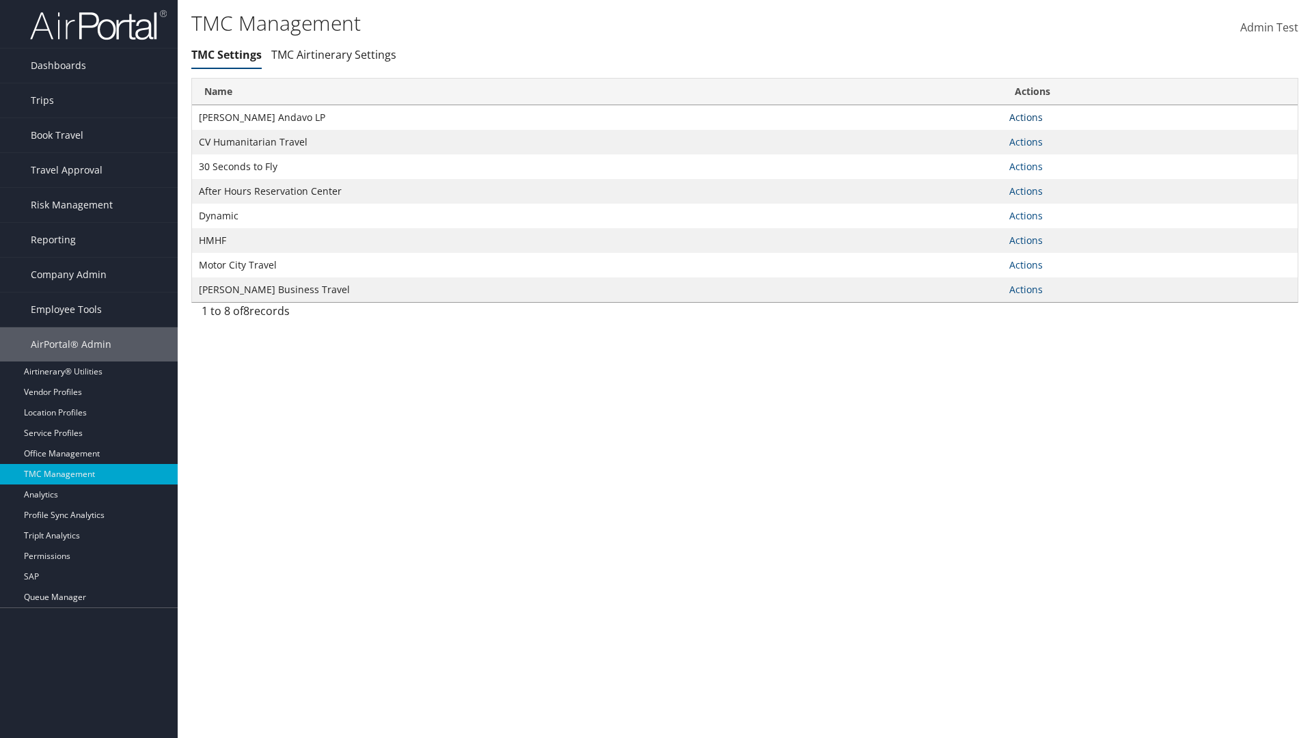 This screenshot has width=1312, height=738. I want to click on span: Dashboards, so click(58, 66).